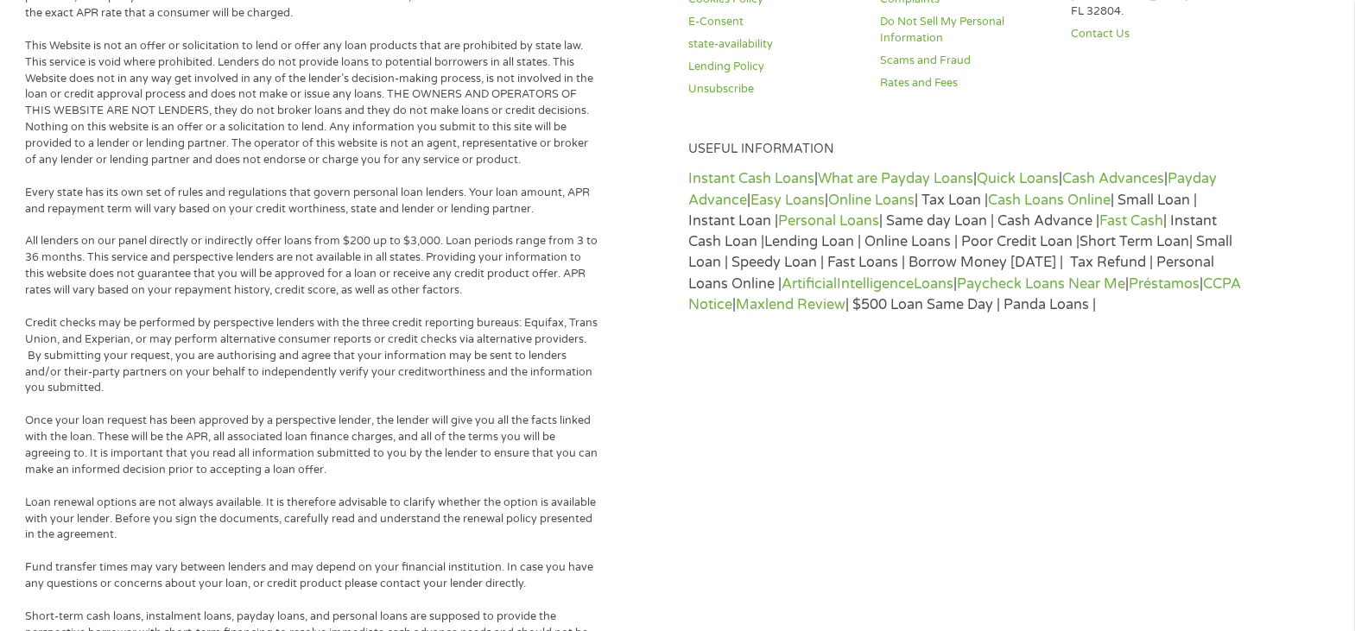 This screenshot has width=1355, height=631. I want to click on a: E-Consent, so click(774, 22).